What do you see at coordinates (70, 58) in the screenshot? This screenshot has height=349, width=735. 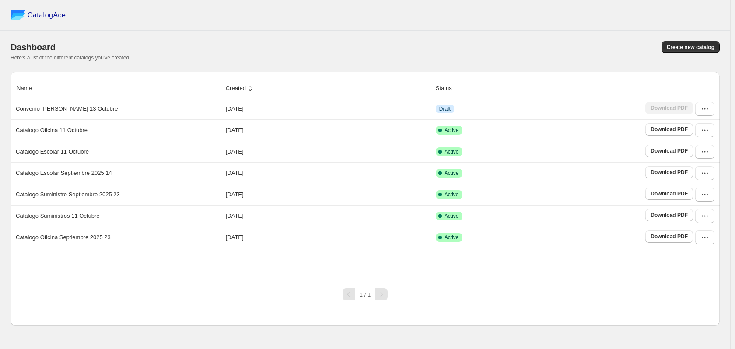 I see `span: Here's a list of the different catalogs you've created.` at bounding box center [70, 58].